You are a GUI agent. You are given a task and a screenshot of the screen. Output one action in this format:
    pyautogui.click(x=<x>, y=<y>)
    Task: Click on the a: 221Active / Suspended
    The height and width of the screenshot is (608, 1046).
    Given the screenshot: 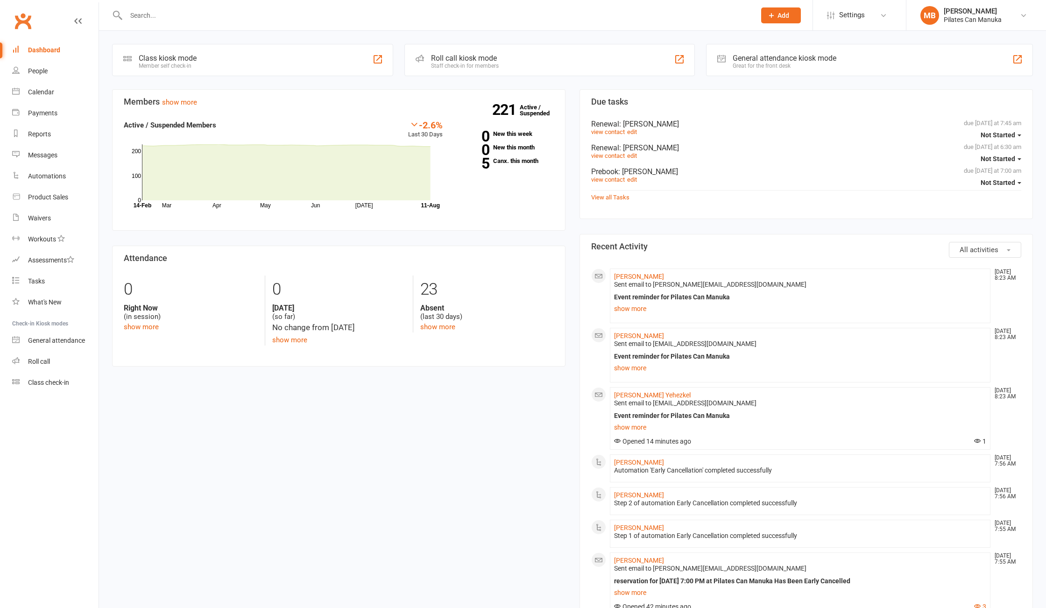 What is the action you would take?
    pyautogui.click(x=540, y=110)
    